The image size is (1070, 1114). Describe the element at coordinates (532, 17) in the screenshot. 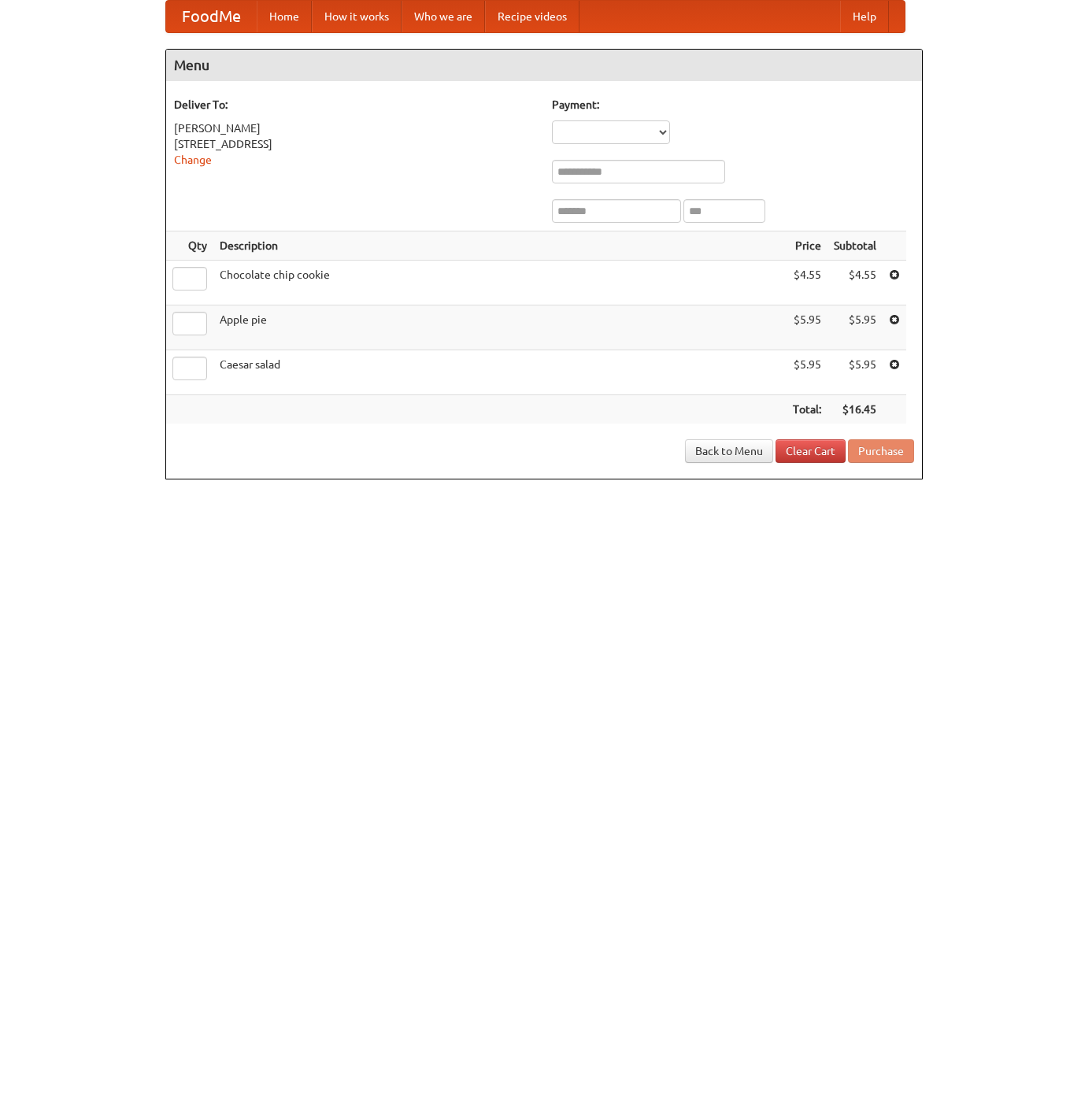

I see `a: Recipe videos` at that location.